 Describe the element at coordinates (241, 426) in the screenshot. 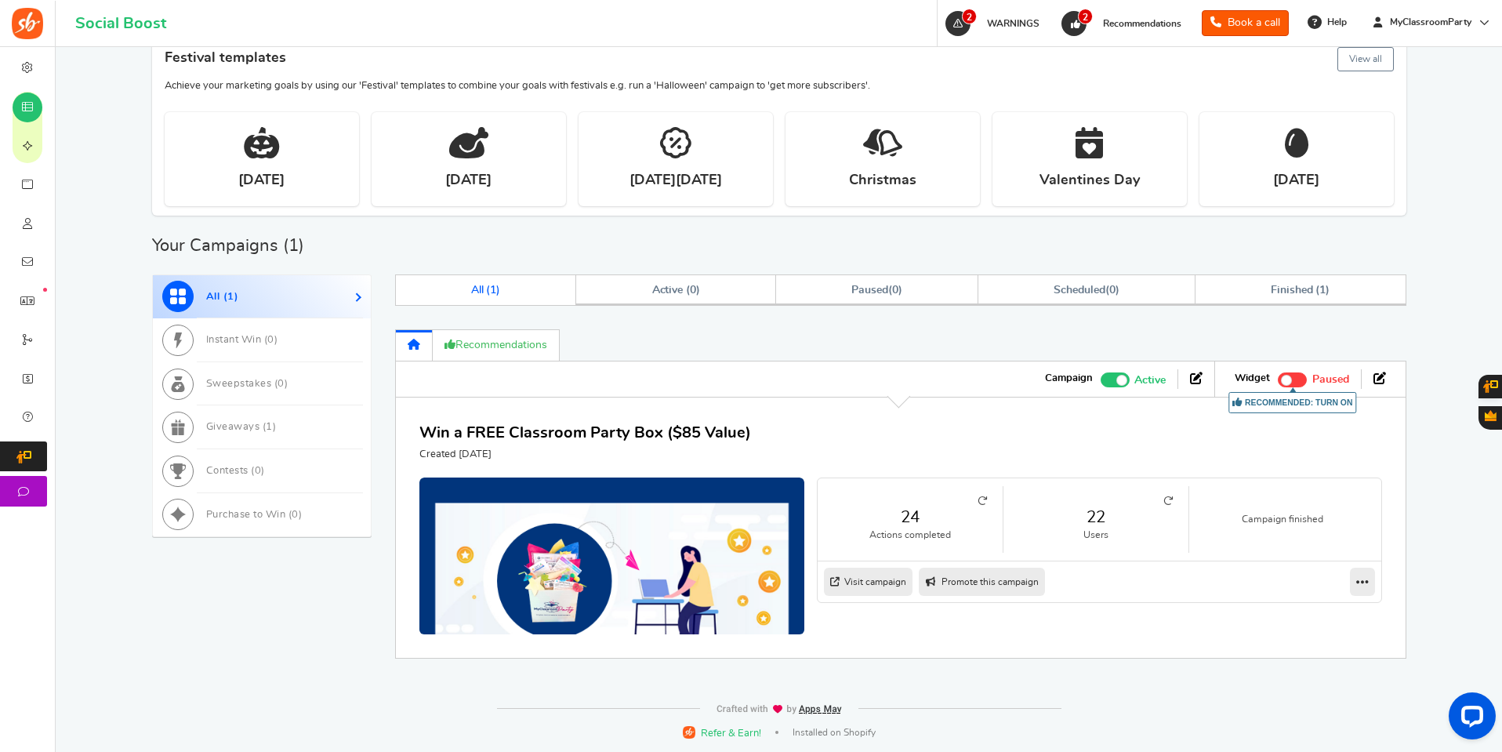

I see `span: Giveaways ( )` at that location.